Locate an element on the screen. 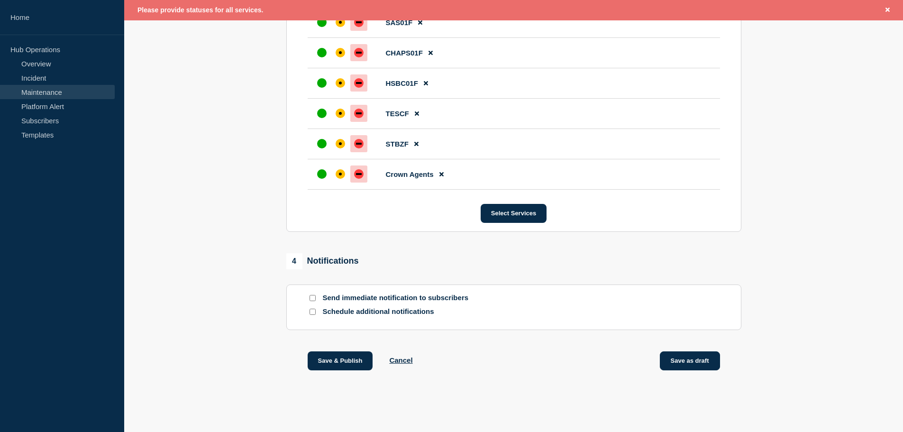 Image resolution: width=903 pixels, height=432 pixels. p: Schedule additional notifications is located at coordinates (398, 311).